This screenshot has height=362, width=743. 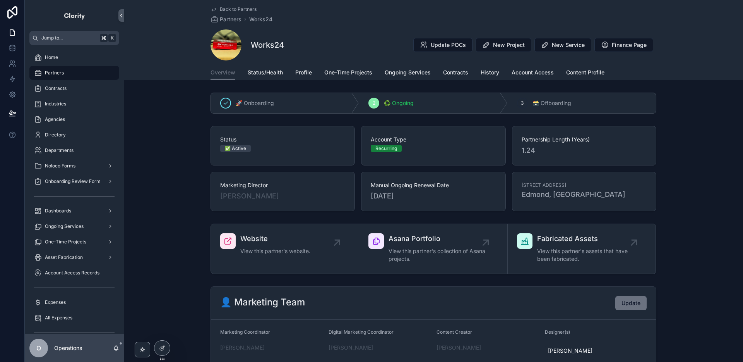 What do you see at coordinates (563, 45) in the screenshot?
I see `button: New Service` at bounding box center [563, 45].